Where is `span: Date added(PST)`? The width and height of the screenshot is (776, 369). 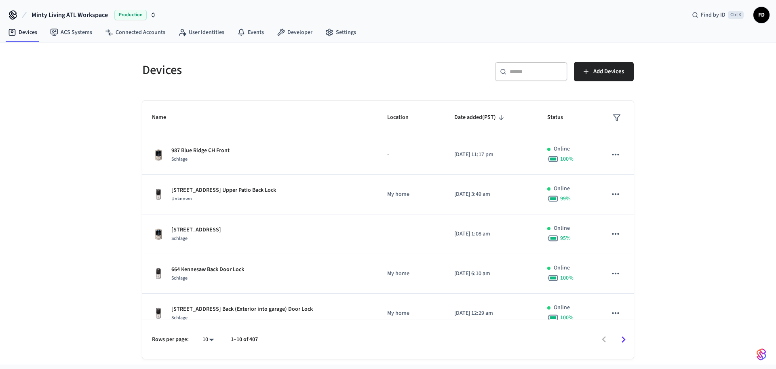 span: Date added(PST) is located at coordinates (480, 117).